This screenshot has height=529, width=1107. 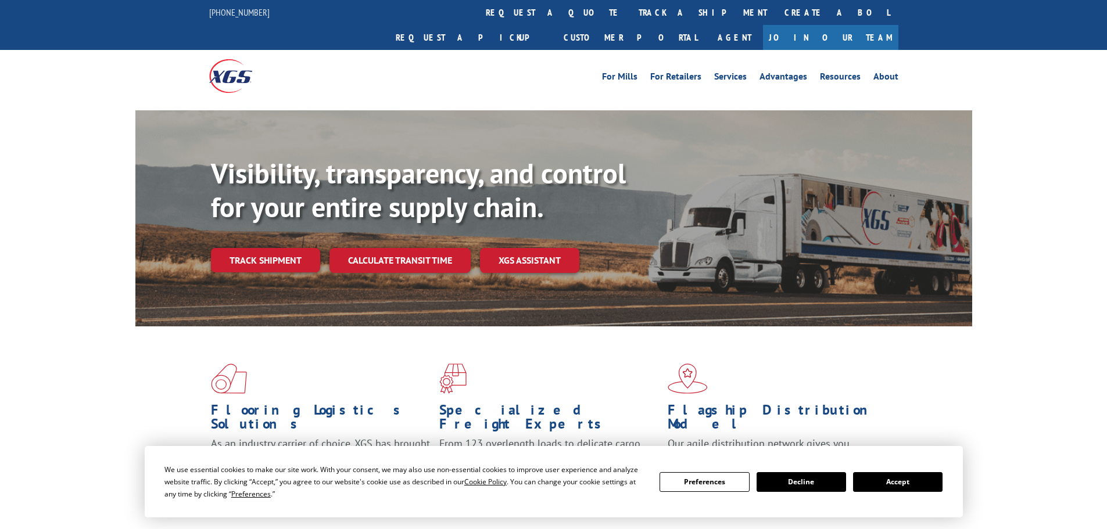 I want to click on a: Resources, so click(x=840, y=78).